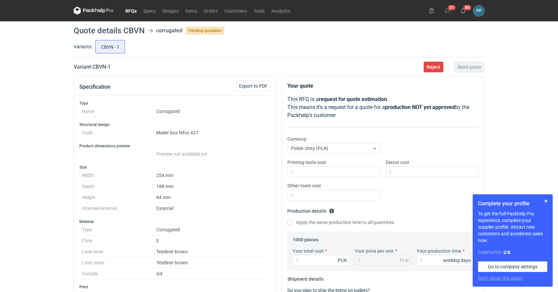 Image resolution: width=558 pixels, height=292 pixels. What do you see at coordinates (175, 287) in the screenshot?
I see `h3: Print` at bounding box center [175, 287].